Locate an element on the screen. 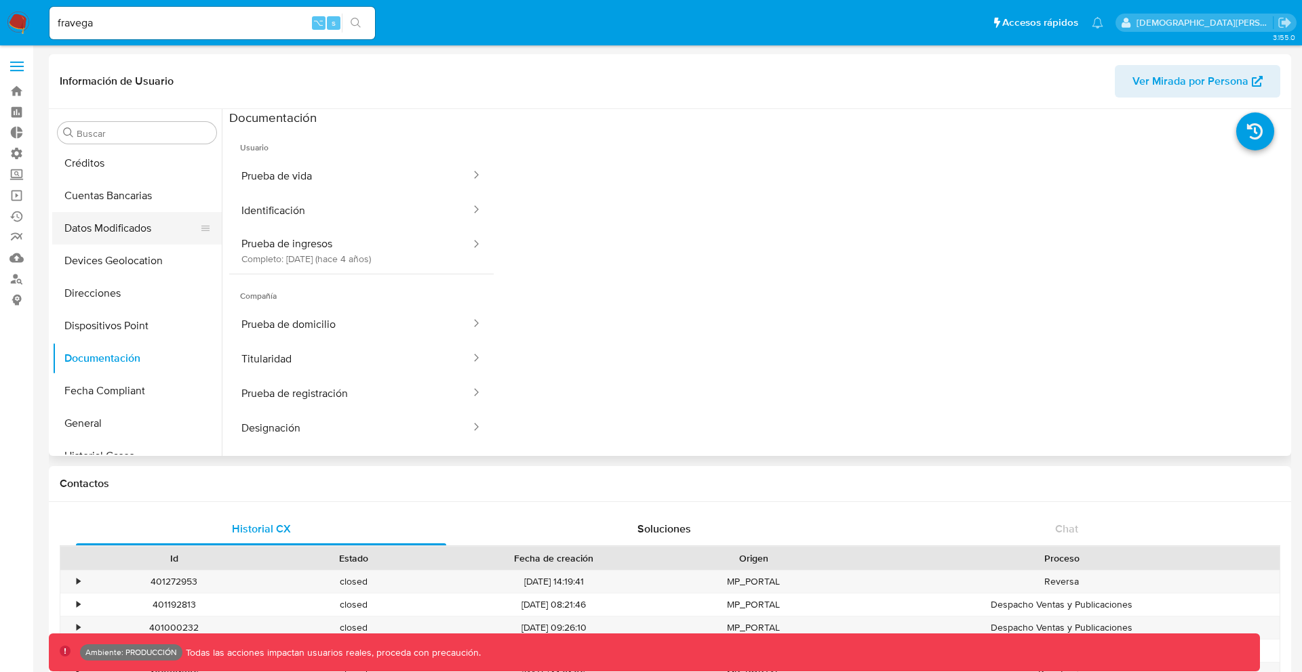 This screenshot has width=1302, height=672. div: Id is located at coordinates (174, 559).